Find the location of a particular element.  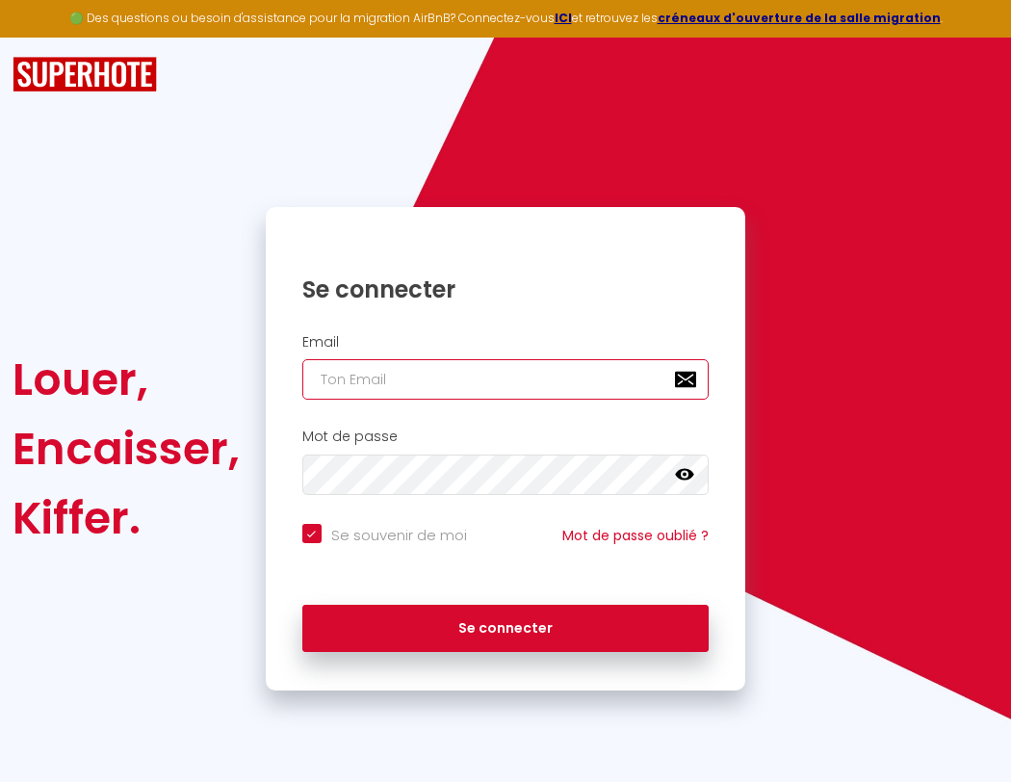

div: Louer, is located at coordinates (126, 379).